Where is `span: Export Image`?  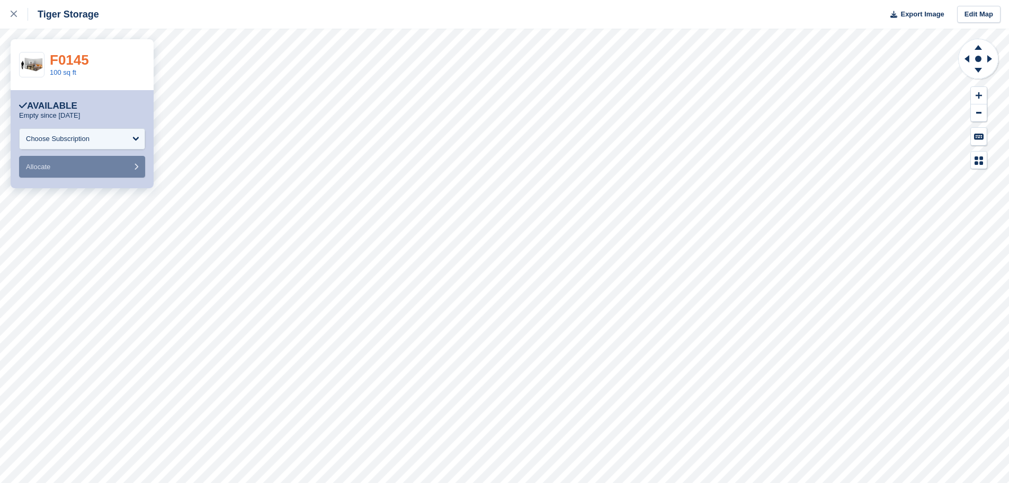
span: Export Image is located at coordinates (922, 14).